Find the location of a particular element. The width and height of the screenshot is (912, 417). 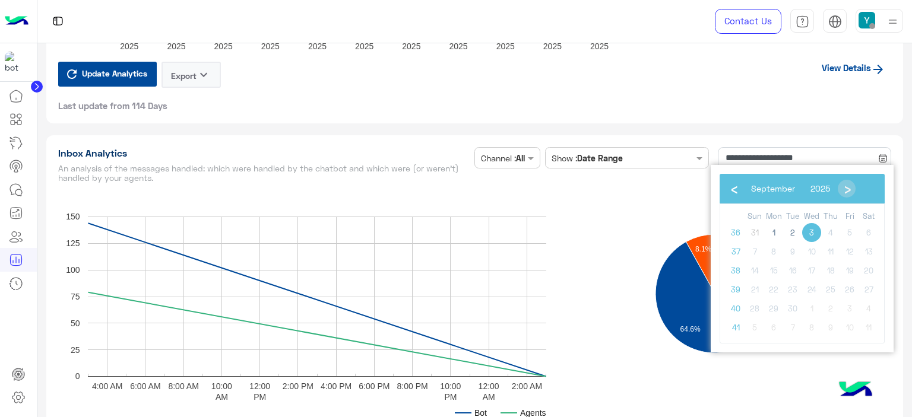

text: 25 is located at coordinates (75, 350).